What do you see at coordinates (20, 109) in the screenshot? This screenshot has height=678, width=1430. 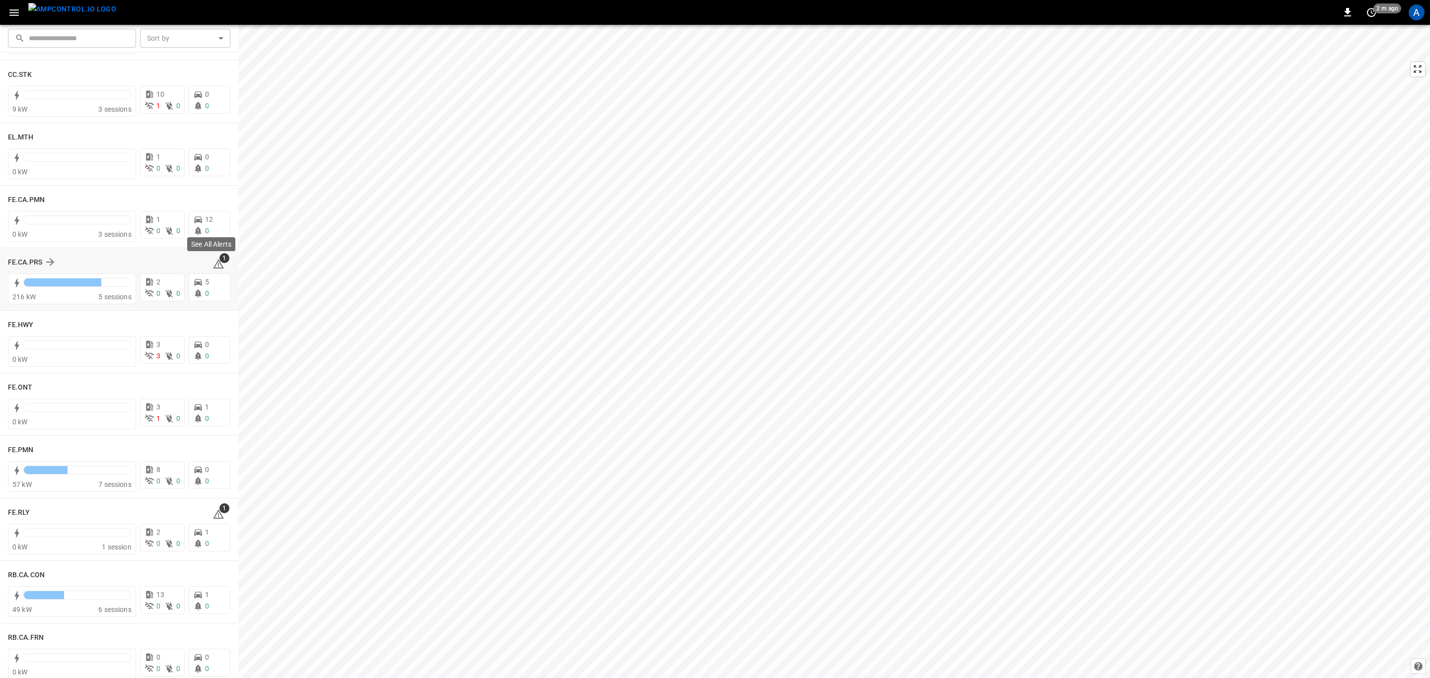 I see `span: 9 kW` at bounding box center [20, 109].